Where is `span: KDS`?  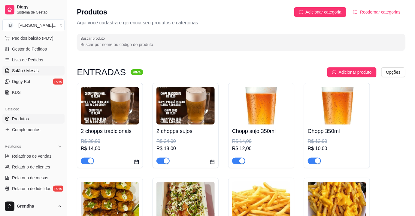 span: KDS is located at coordinates (16, 92).